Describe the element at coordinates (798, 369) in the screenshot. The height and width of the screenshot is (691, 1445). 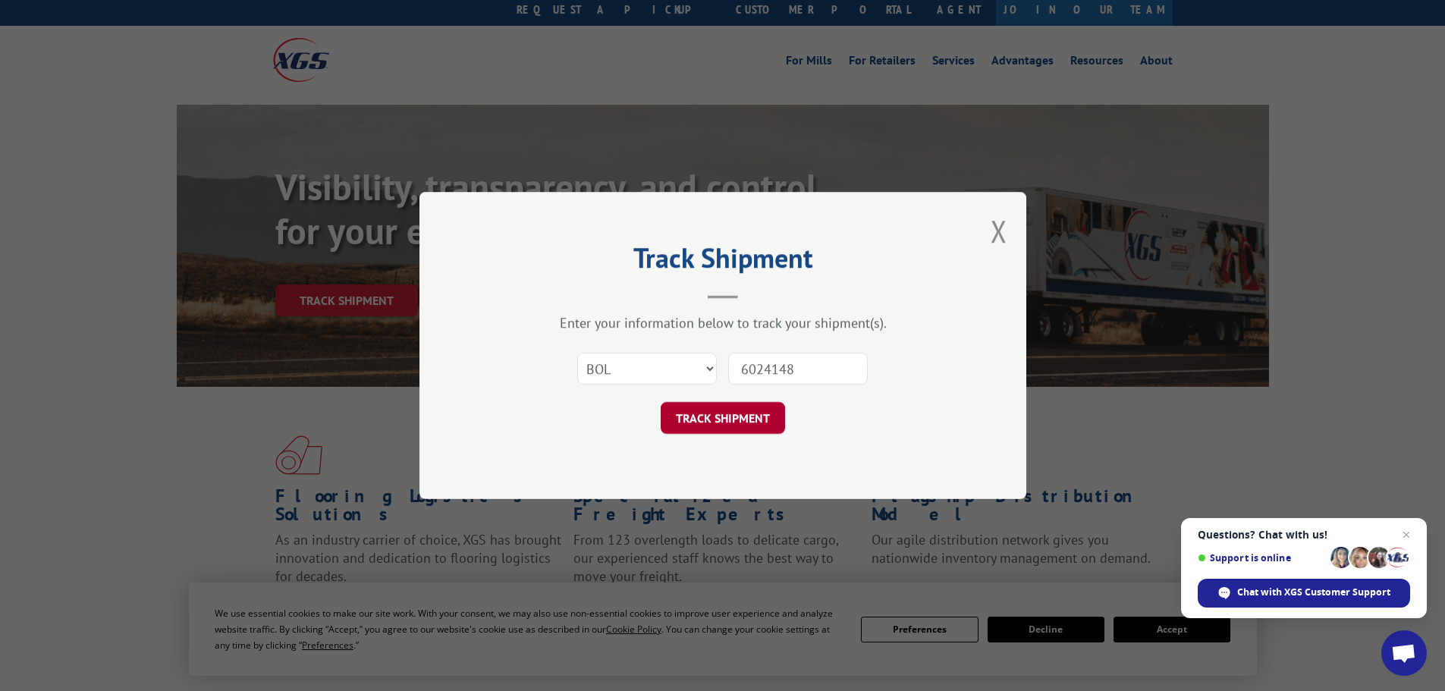
I see `input: Number(s)` at that location.